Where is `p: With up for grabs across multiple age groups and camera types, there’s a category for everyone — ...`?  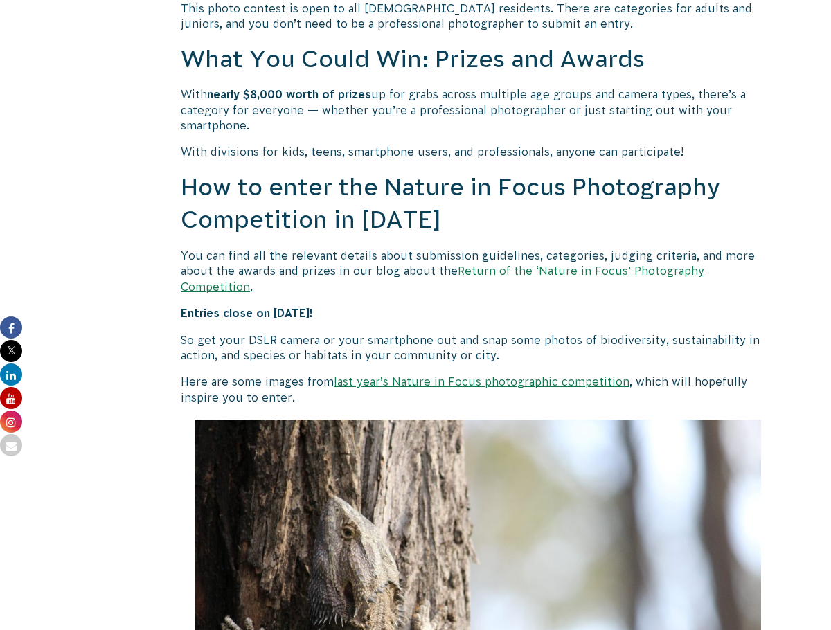 p: With up for grabs across multiple age groups and camera types, there’s a category for everyone — ... is located at coordinates (478, 109).